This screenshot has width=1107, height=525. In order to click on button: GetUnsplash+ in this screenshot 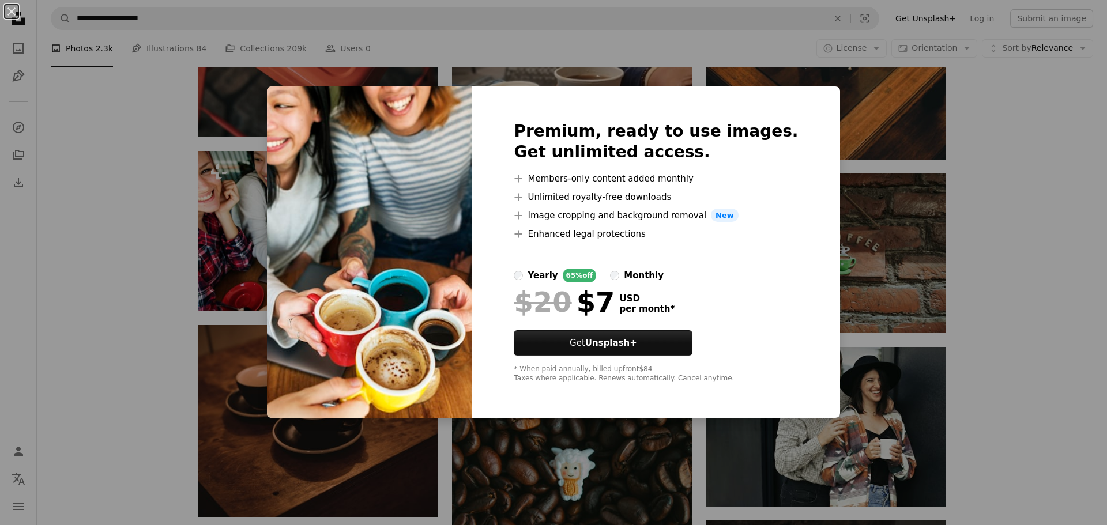, I will do `click(603, 343)`.